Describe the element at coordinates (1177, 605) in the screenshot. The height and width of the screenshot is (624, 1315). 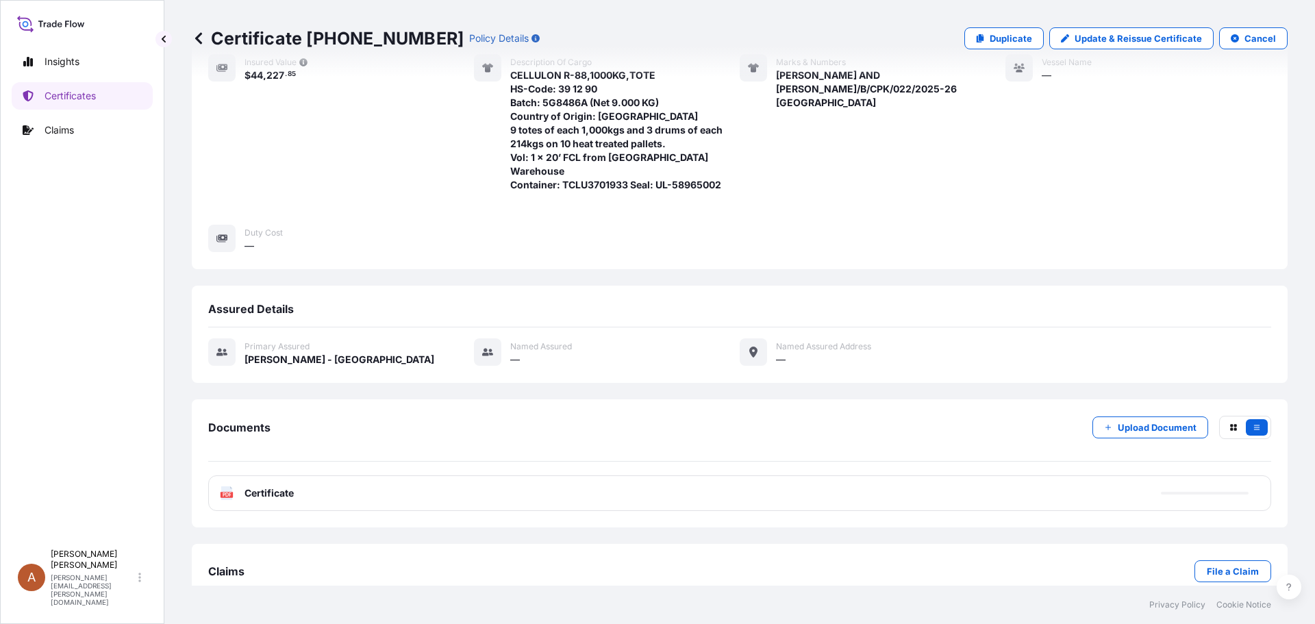
I see `p: Privacy Policy` at that location.